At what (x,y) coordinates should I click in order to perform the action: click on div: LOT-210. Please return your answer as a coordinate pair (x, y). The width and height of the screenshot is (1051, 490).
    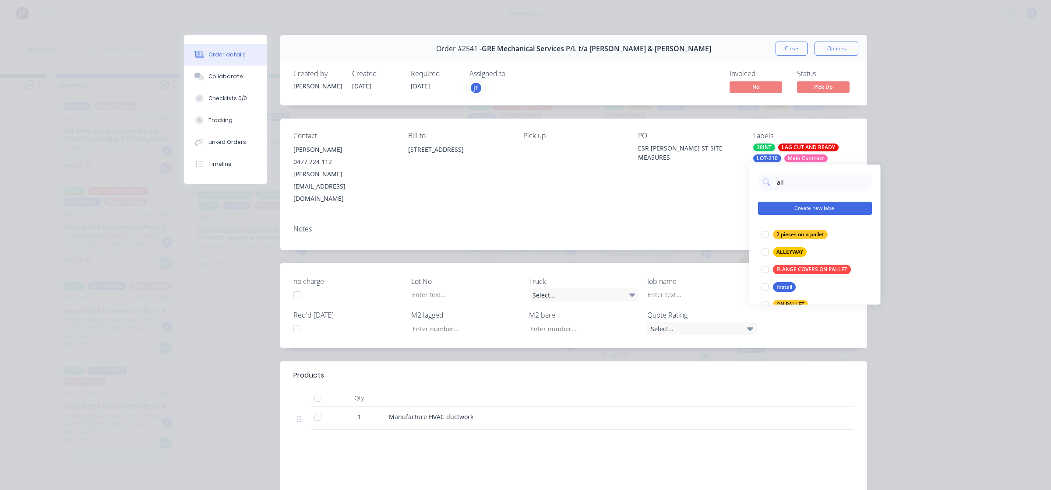
    Looking at the image, I should click on (767, 159).